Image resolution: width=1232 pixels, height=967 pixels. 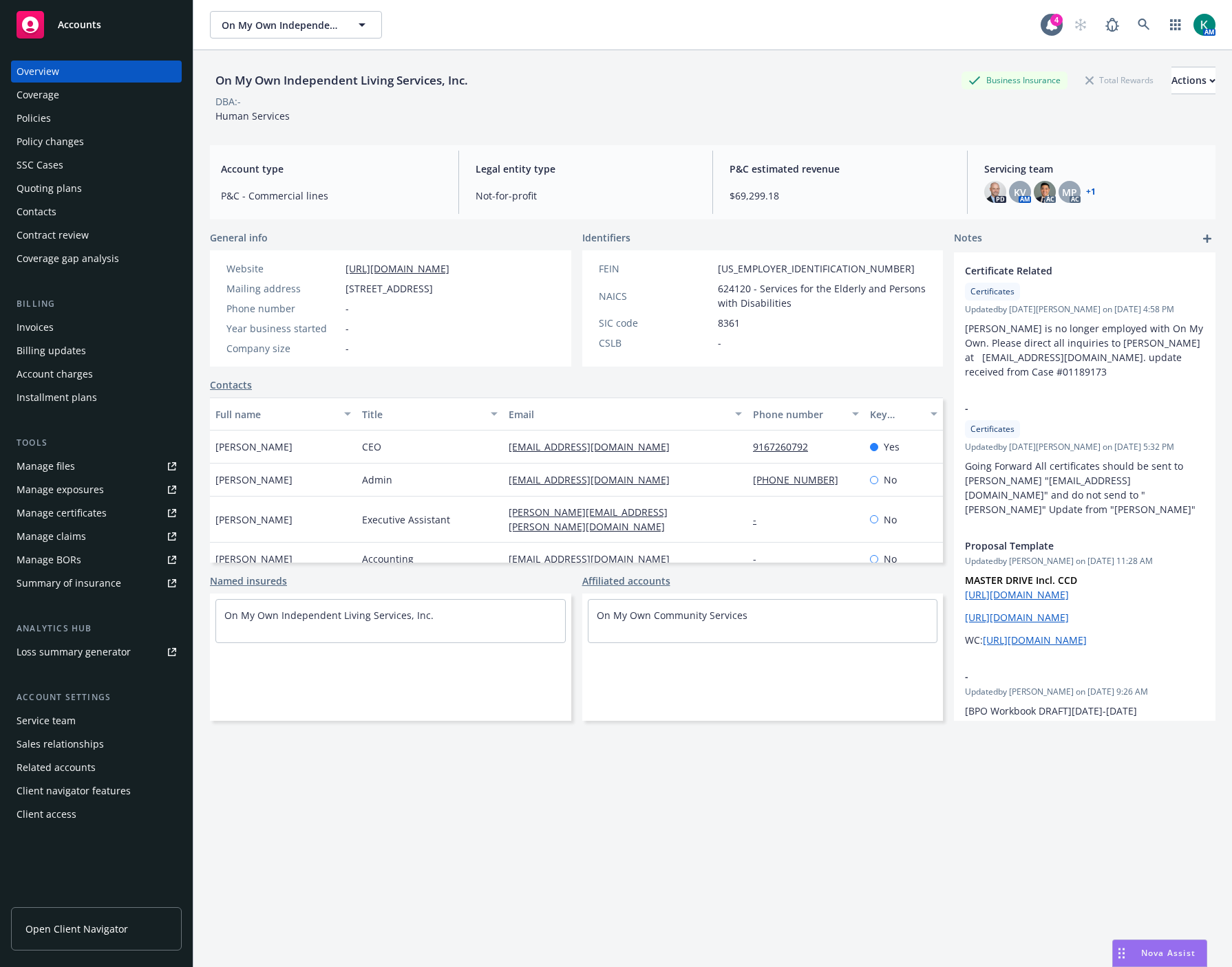 What do you see at coordinates (96, 304) in the screenshot?
I see `div: Billing` at bounding box center [96, 304].